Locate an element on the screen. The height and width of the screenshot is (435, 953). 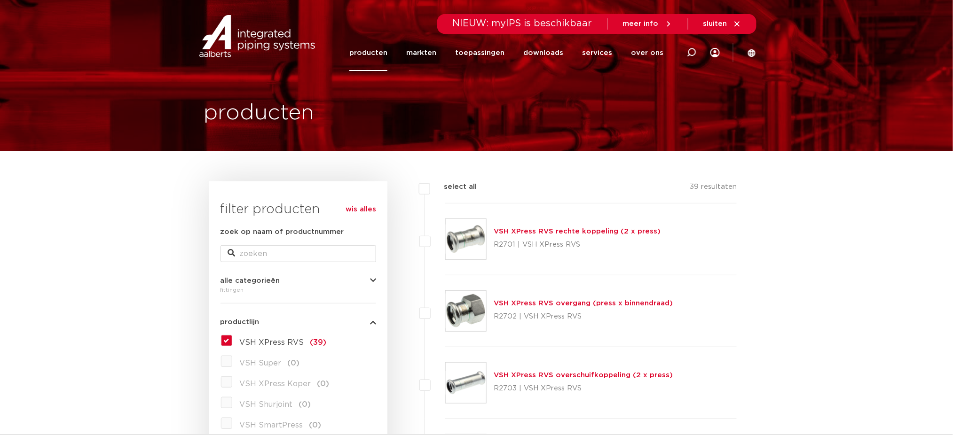
span: VSH SmartPress is located at coordinates (271, 426).